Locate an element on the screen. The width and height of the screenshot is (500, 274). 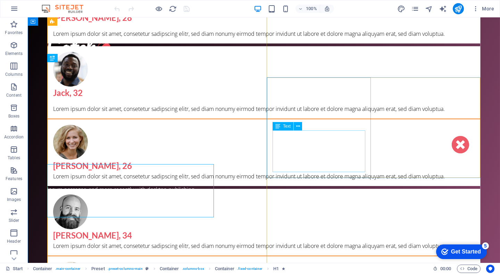
p: Features is located at coordinates (14, 179).